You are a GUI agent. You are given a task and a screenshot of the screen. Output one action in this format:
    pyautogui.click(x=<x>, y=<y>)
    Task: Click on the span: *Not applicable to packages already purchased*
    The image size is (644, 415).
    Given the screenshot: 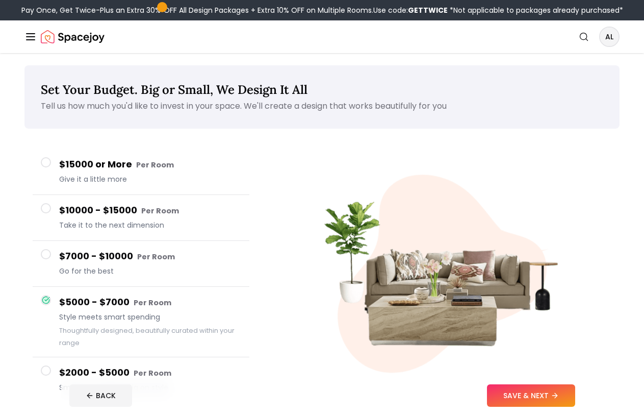 What is the action you would take?
    pyautogui.click(x=536, y=10)
    